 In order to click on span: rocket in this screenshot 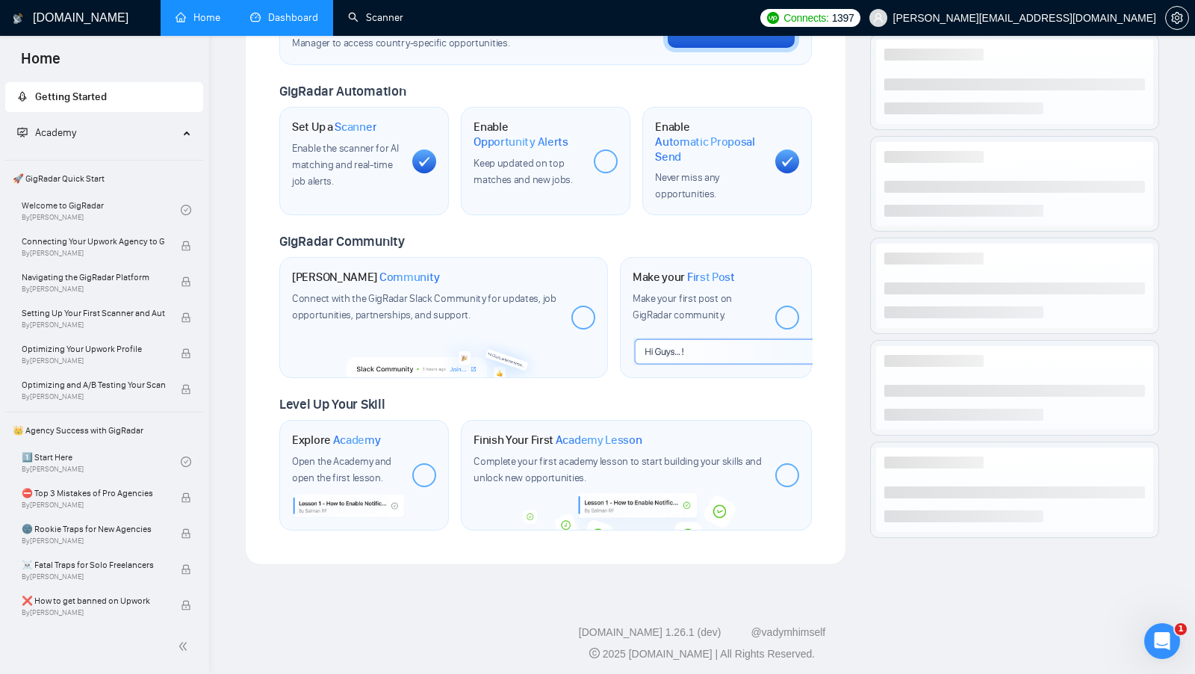, I will do `click(22, 96)`.